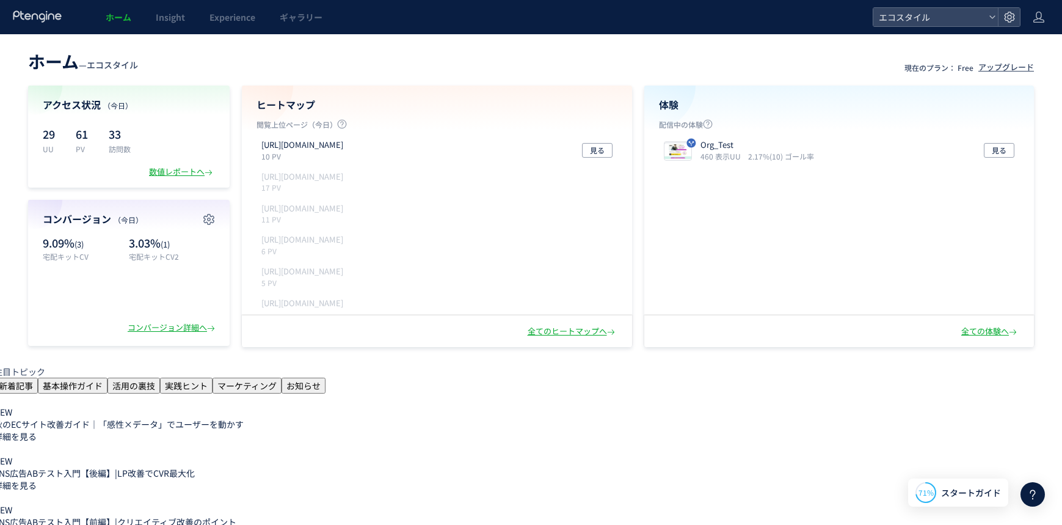  What do you see at coordinates (85, 148) in the screenshot?
I see `p: PV` at bounding box center [85, 148].